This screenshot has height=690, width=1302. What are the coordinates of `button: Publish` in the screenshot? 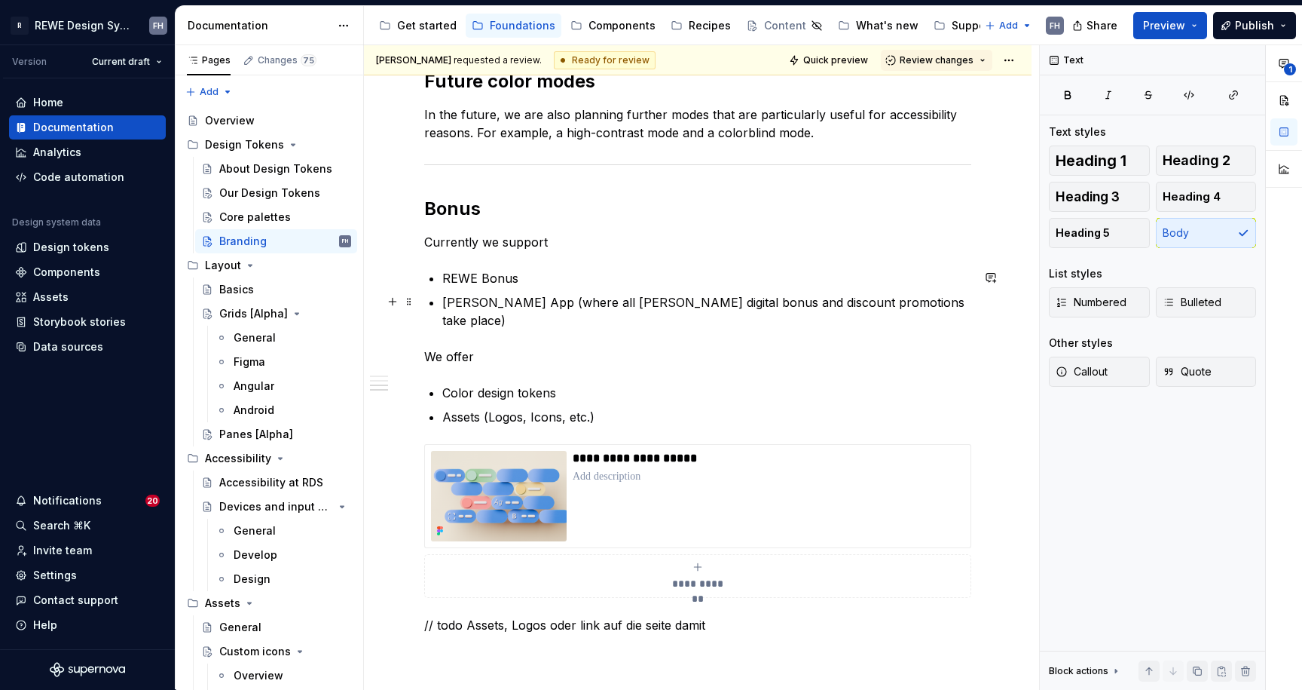 It's located at (1255, 26).